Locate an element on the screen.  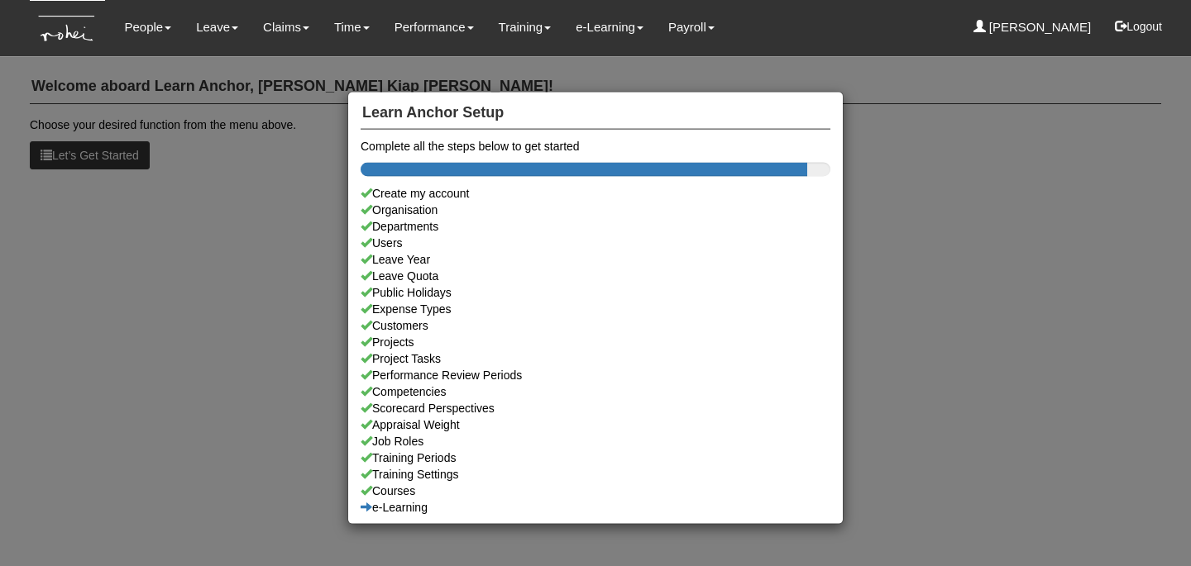
a: Departments is located at coordinates (595, 227).